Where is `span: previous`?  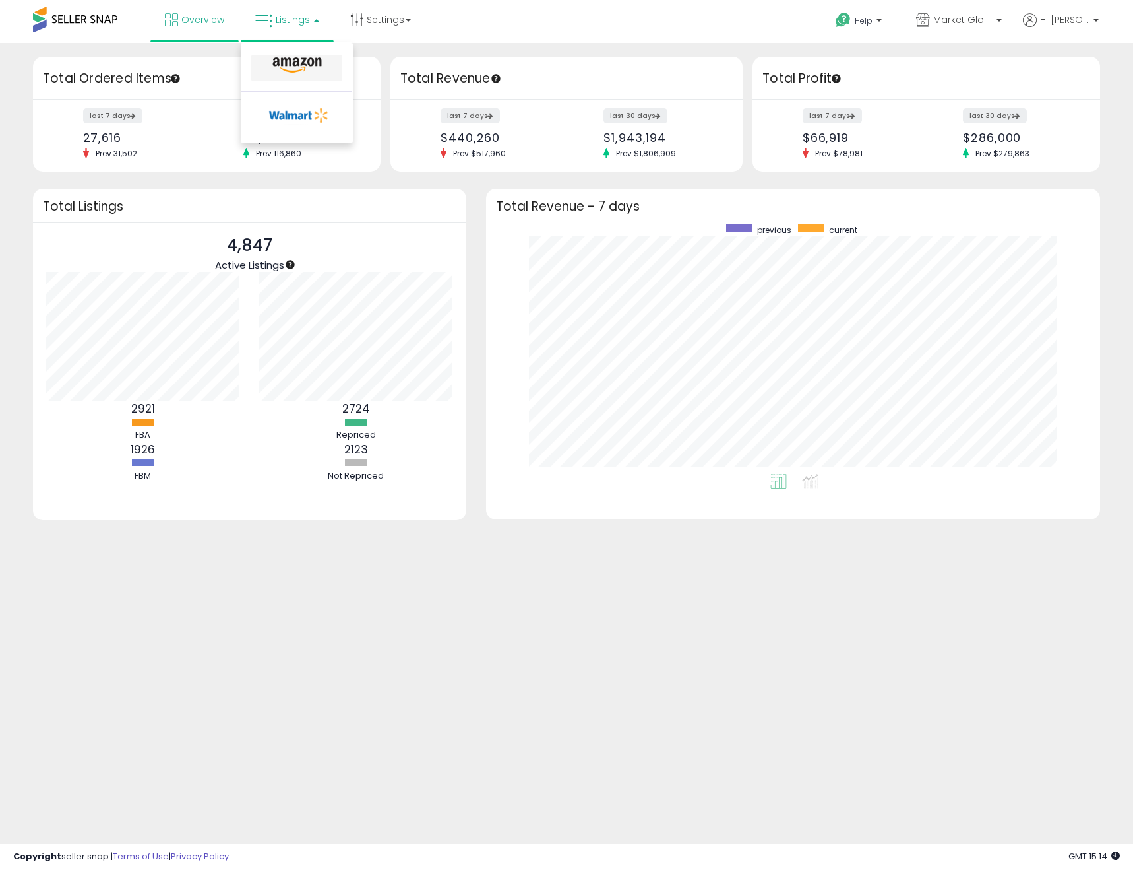 span: previous is located at coordinates (775, 230).